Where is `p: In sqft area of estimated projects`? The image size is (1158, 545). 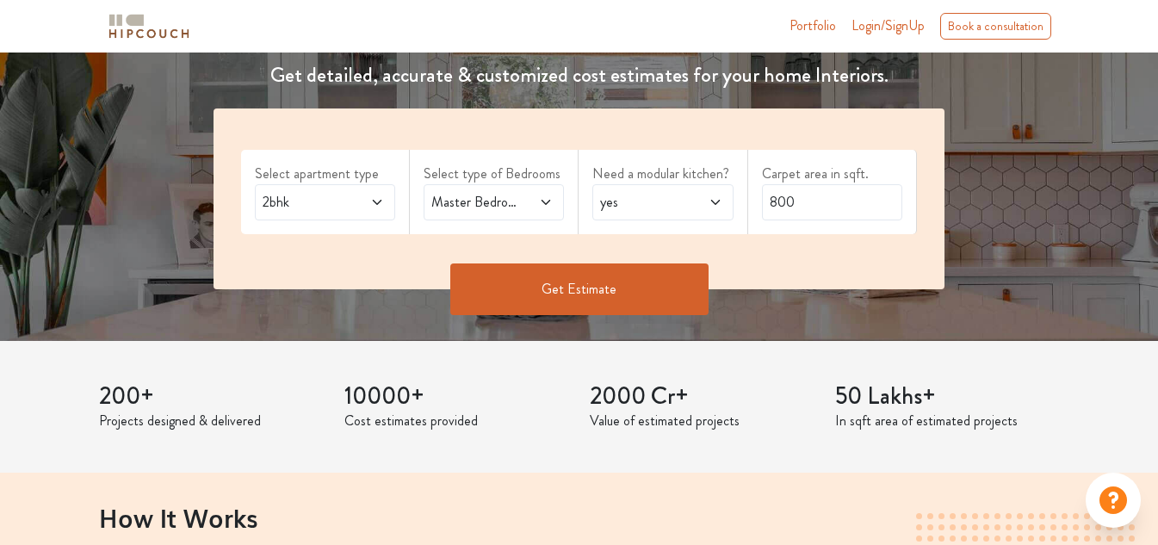 p: In sqft area of estimated projects is located at coordinates (947, 421).